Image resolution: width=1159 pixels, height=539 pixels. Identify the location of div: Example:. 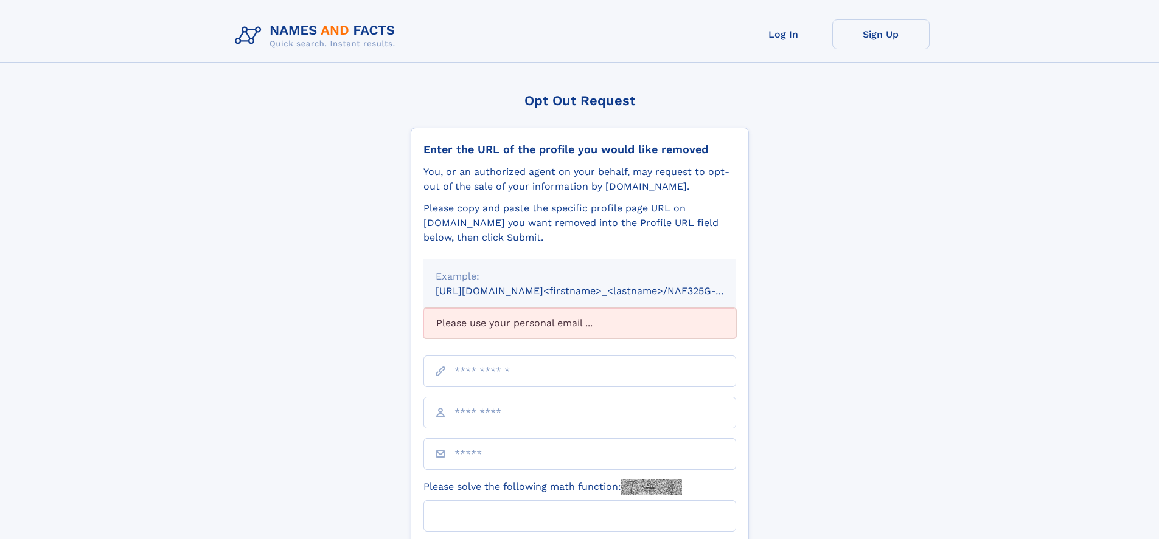
(580, 277).